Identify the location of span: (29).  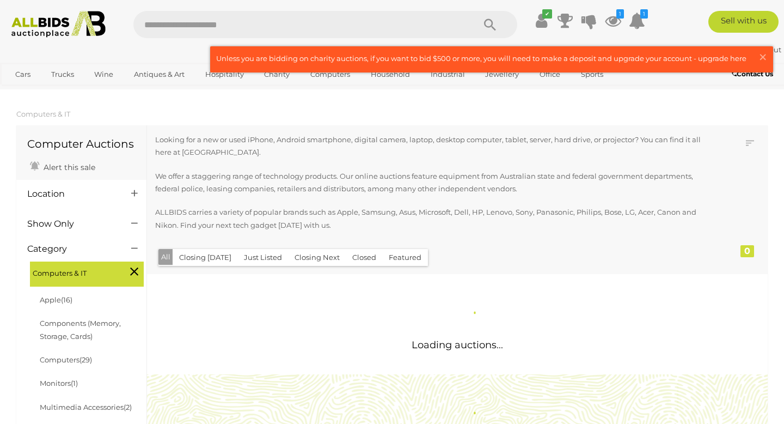
(85, 359).